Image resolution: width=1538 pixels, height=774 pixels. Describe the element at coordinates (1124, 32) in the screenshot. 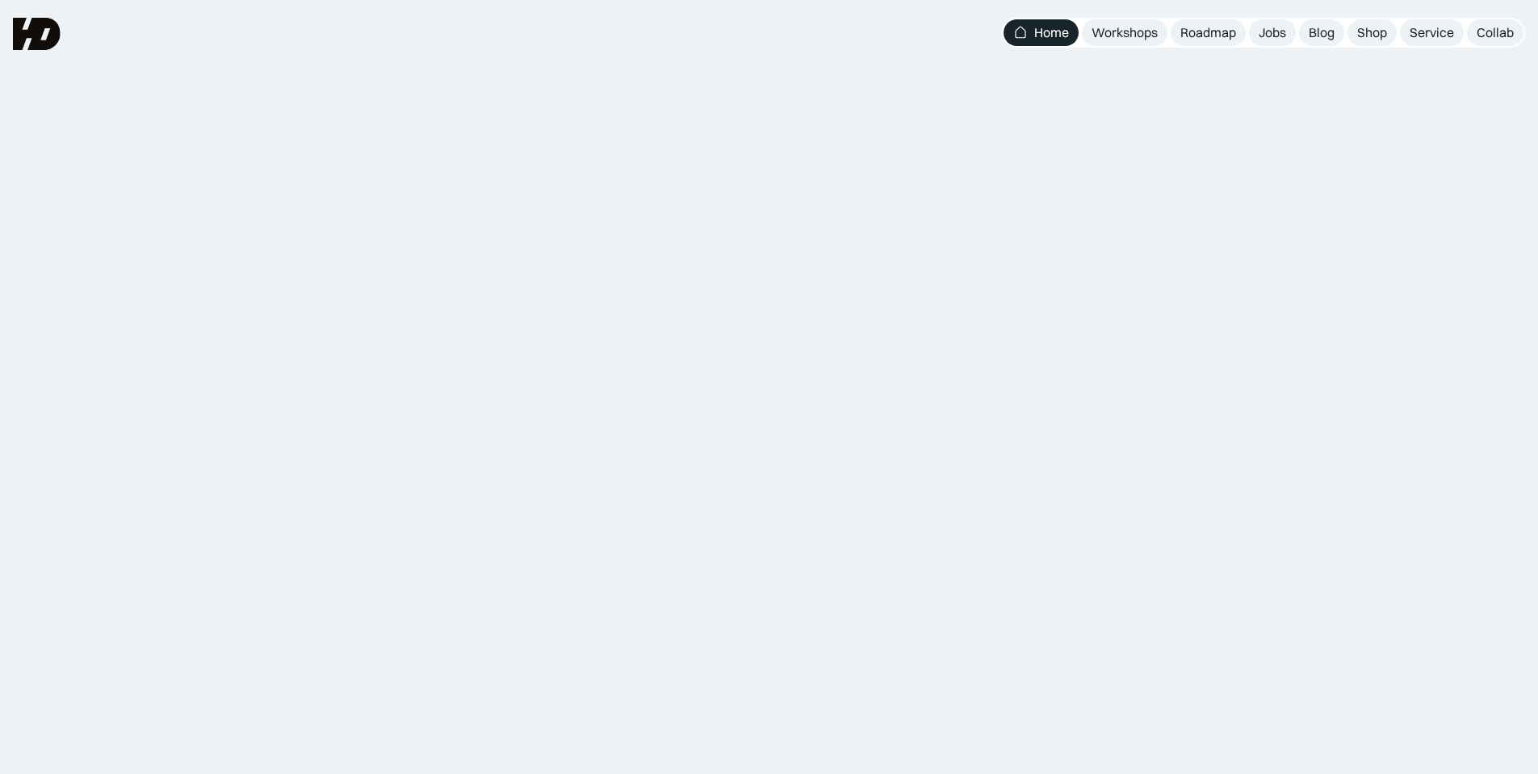

I see `a: Workshops` at that location.